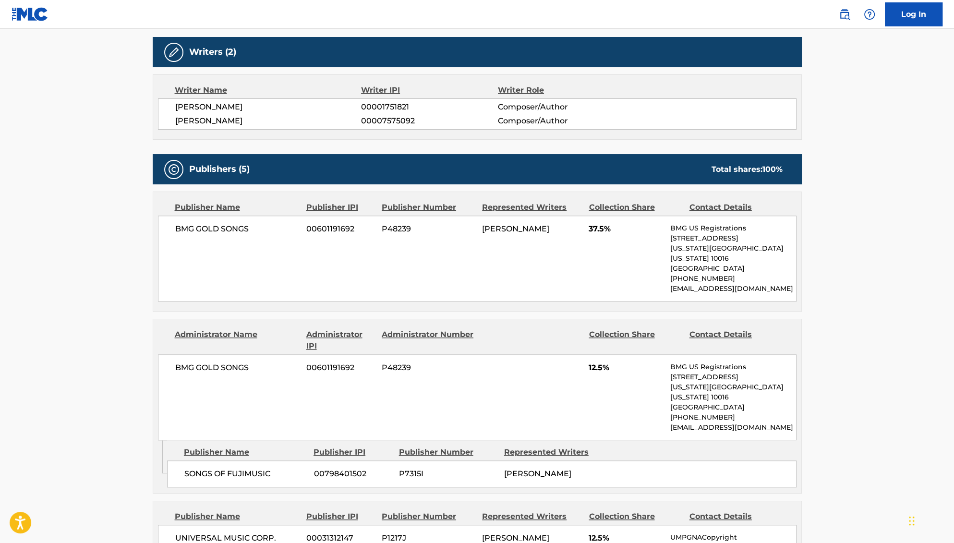 Image resolution: width=954 pixels, height=543 pixels. What do you see at coordinates (844, 14) in the screenshot?
I see `a: Public Search` at bounding box center [844, 14].